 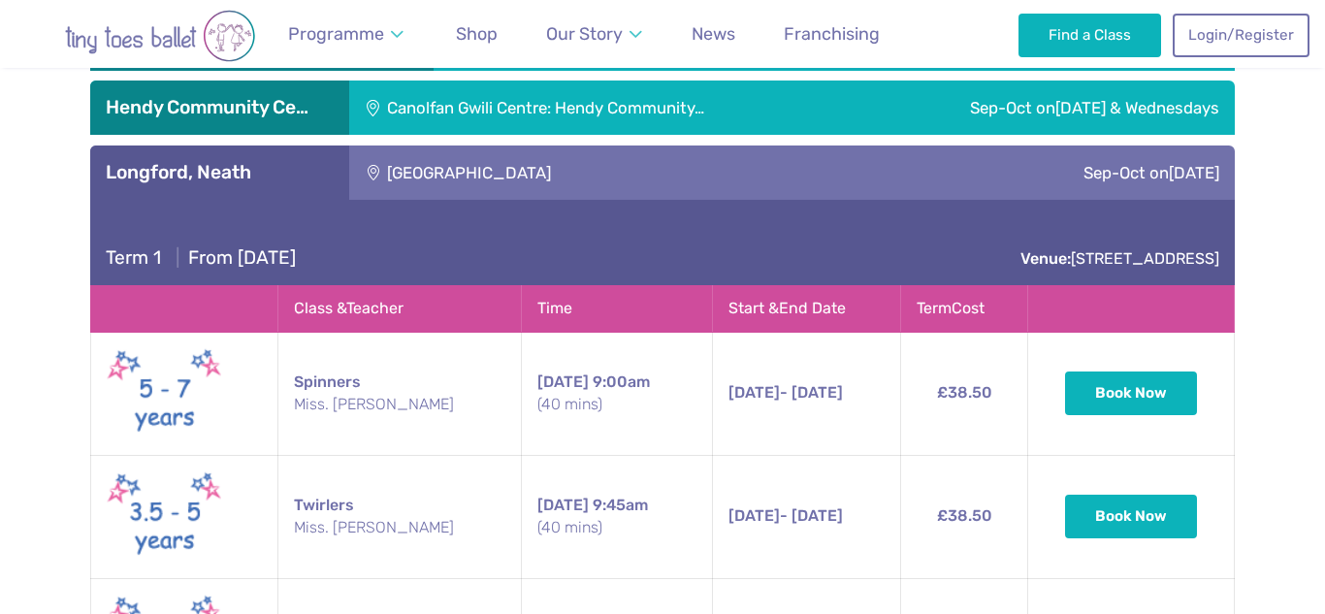 I want to click on th: Start & End Date, so click(x=806, y=308).